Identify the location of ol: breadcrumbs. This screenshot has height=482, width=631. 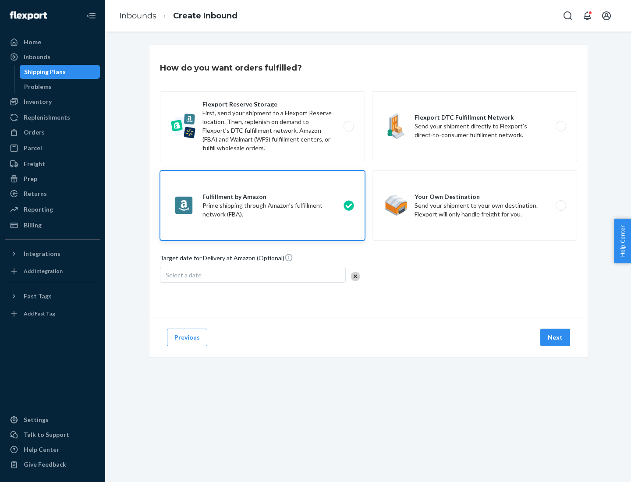
(178, 16).